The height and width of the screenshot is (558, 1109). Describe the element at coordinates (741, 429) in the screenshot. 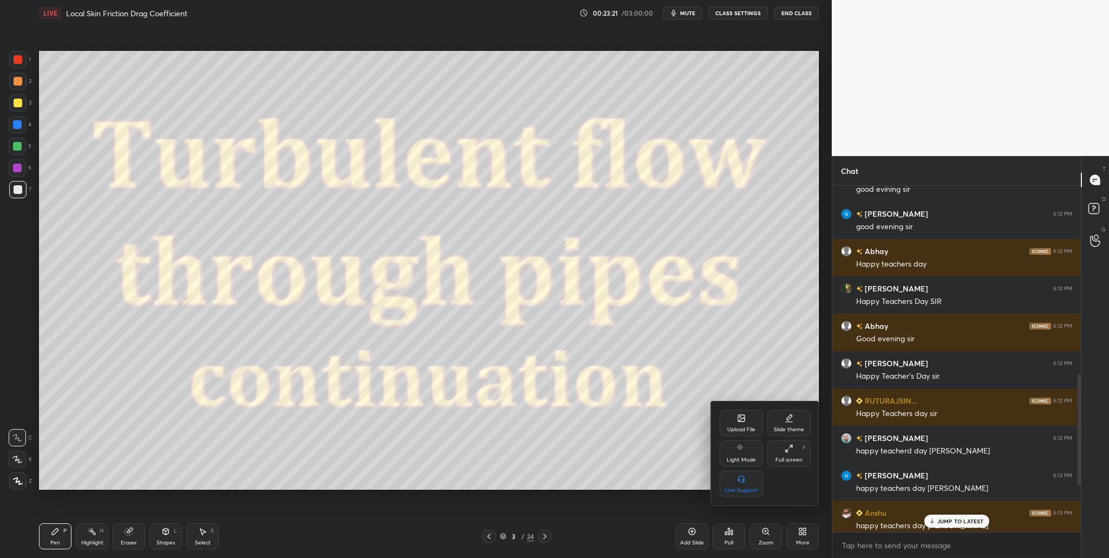

I see `div: Upload File` at that location.